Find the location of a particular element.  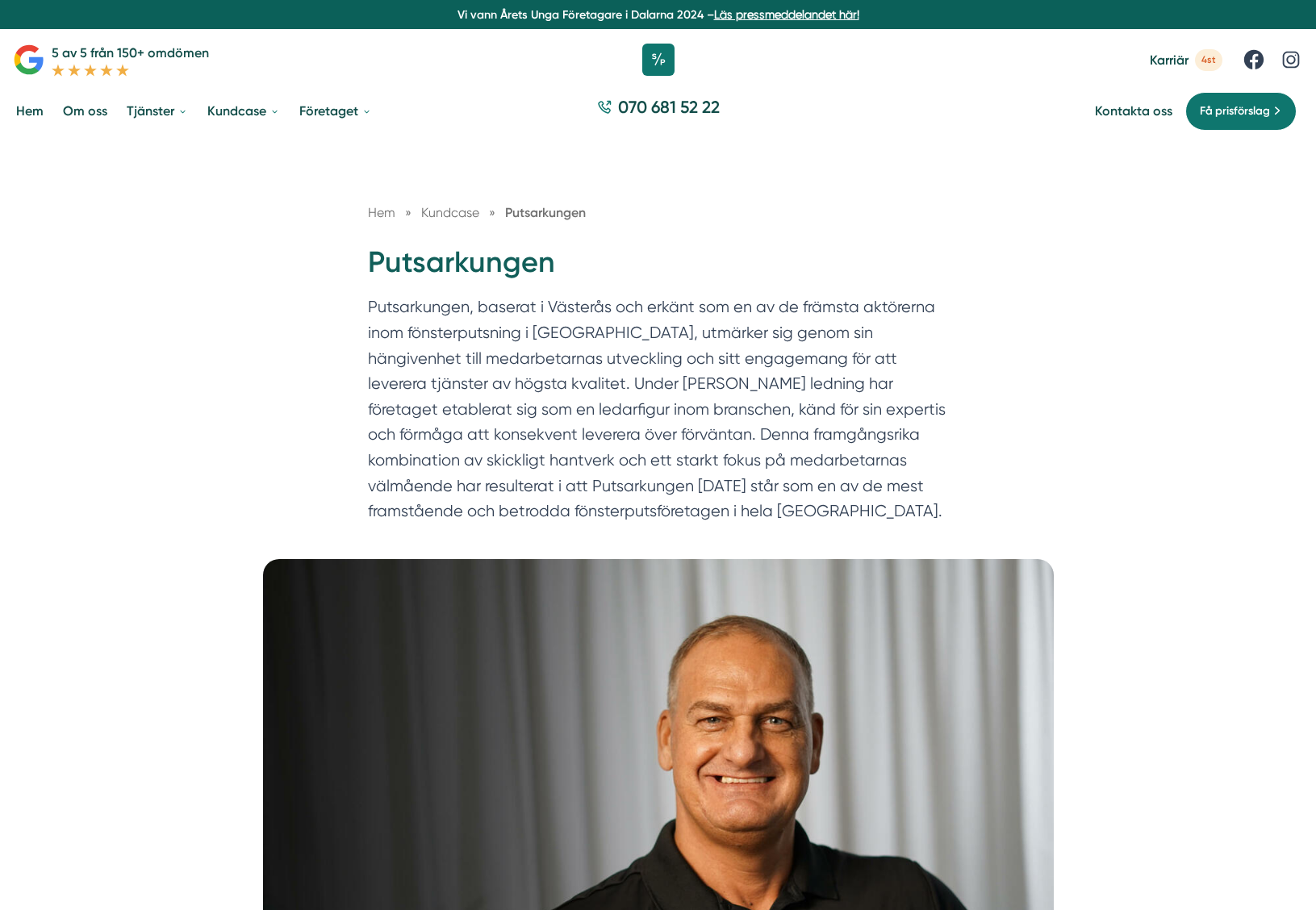

span: 070 681 52 22 is located at coordinates (669, 107).